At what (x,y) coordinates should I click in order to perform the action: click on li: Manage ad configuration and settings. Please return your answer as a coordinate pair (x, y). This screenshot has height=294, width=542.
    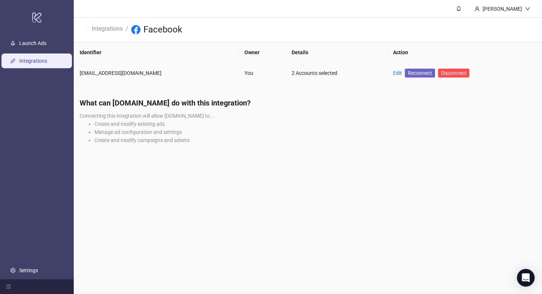
    Looking at the image, I should click on (315, 132).